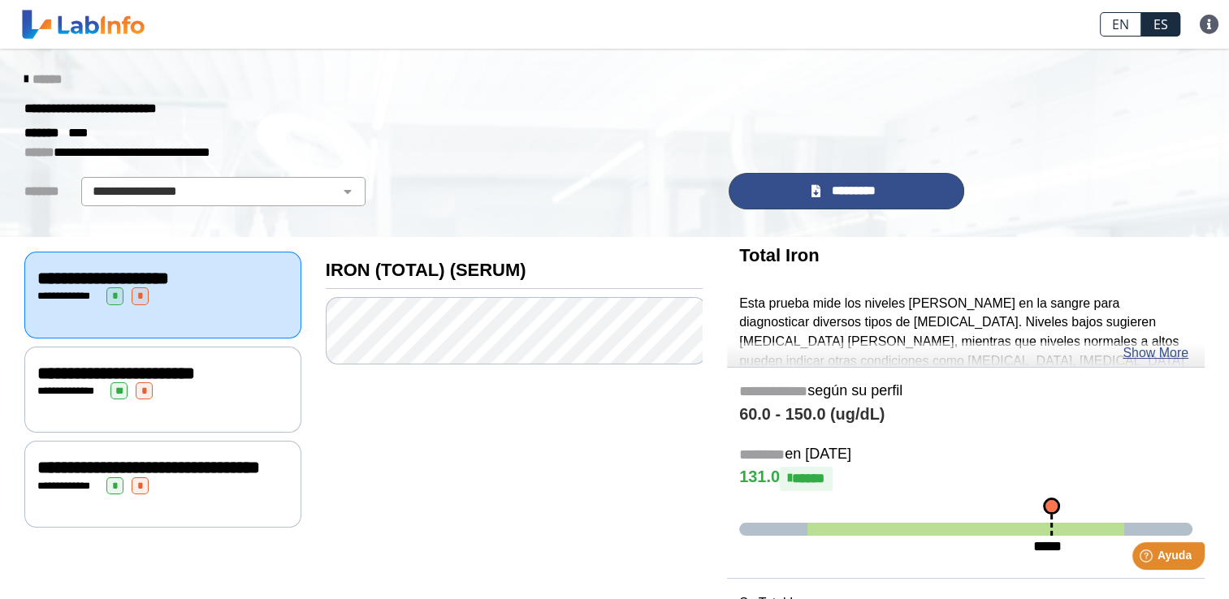 The height and width of the screenshot is (599, 1229). I want to click on h5: según su perfil, so click(966, 391).